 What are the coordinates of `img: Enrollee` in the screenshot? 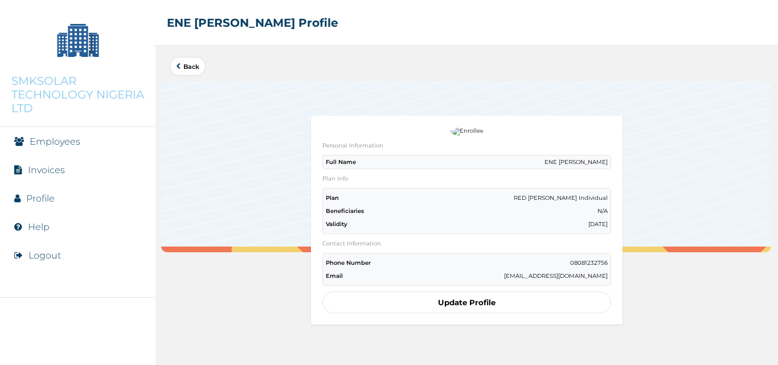 It's located at (467, 132).